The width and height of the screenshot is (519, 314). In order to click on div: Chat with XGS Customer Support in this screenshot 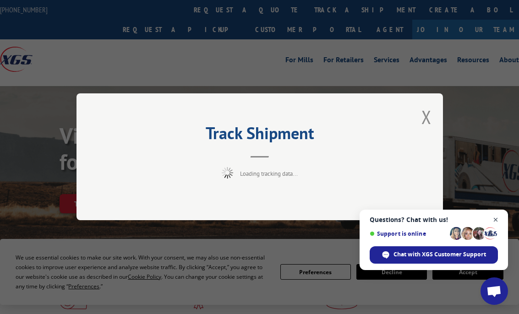, I will do `click(434, 255)`.